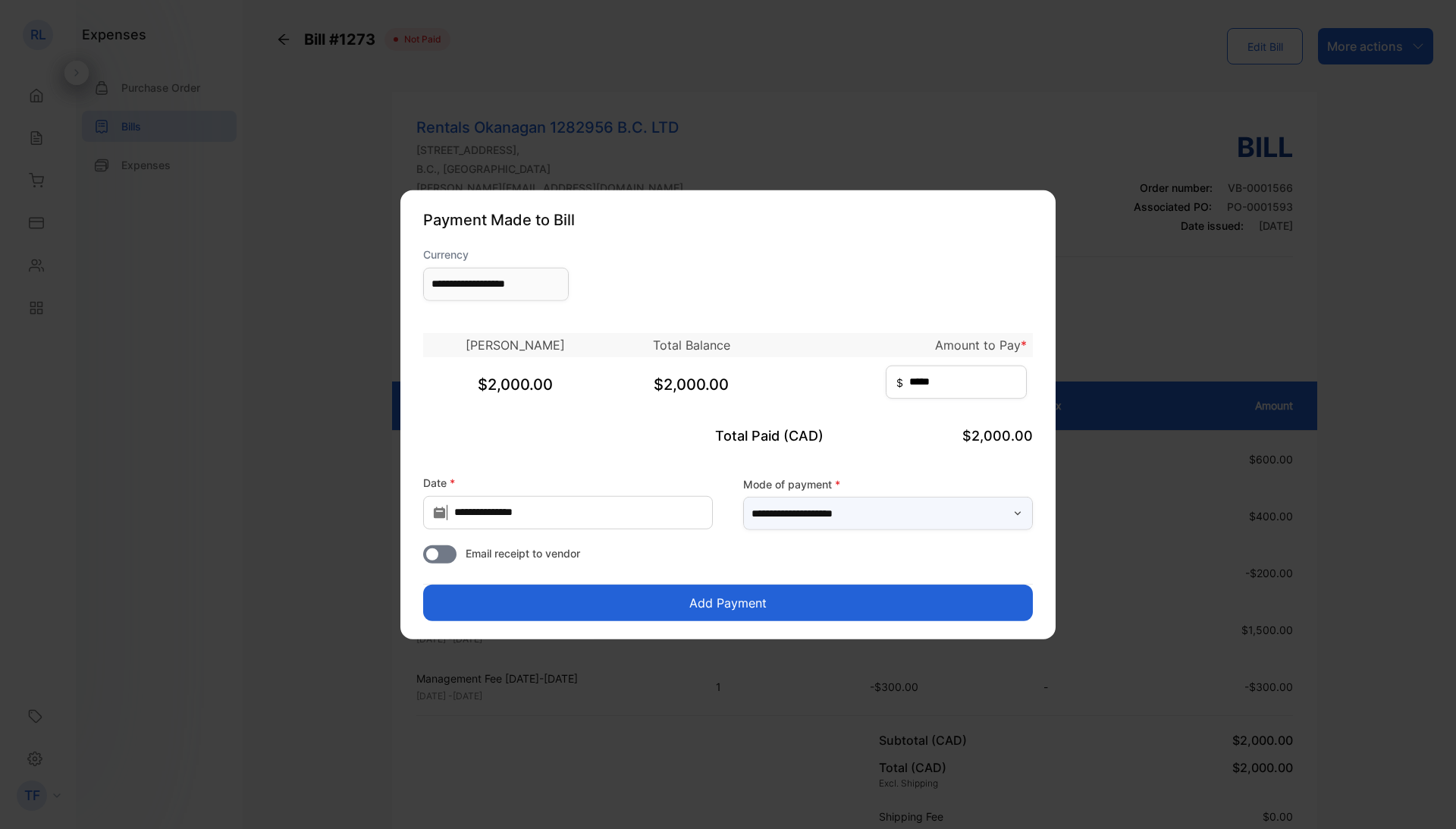 The height and width of the screenshot is (829, 1456). What do you see at coordinates (728, 219) in the screenshot?
I see `p: Payment Made to Bill` at bounding box center [728, 219].